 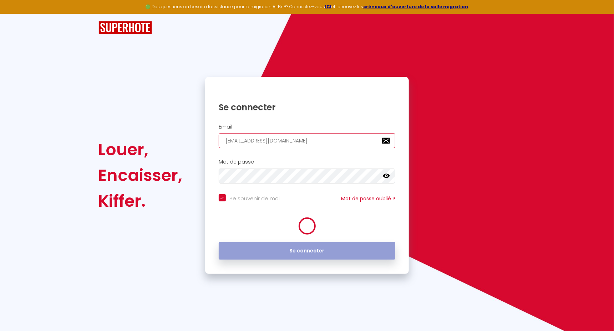 What do you see at coordinates (307, 141) in the screenshot?
I see `input: Ton Email` at bounding box center [307, 141].